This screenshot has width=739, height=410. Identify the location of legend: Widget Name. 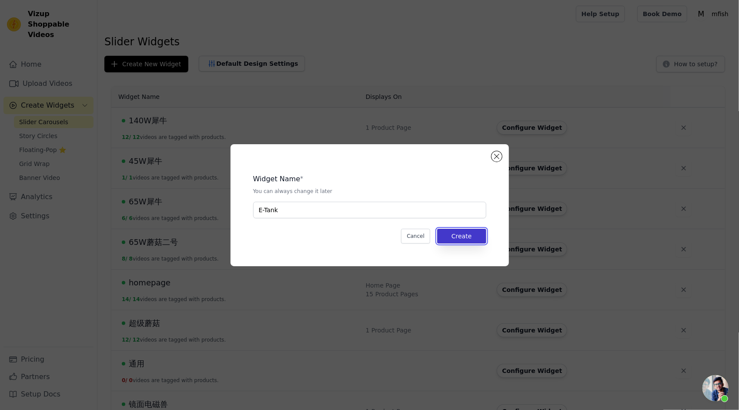
(277, 179).